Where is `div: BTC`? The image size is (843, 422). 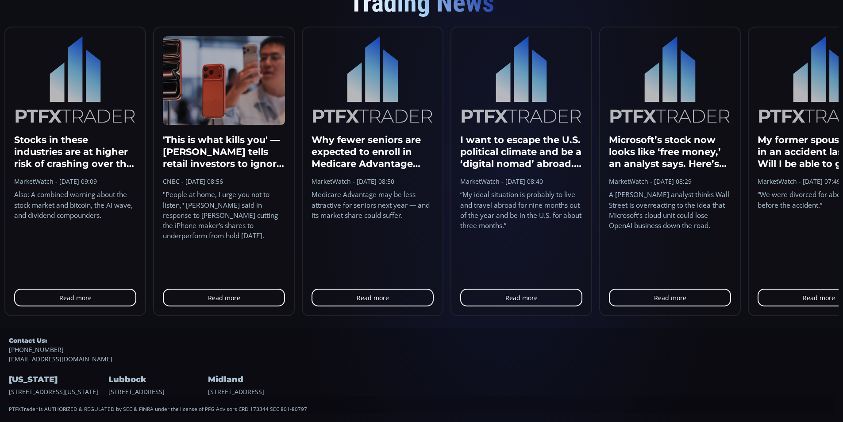
div: BTC is located at coordinates (36, 24).